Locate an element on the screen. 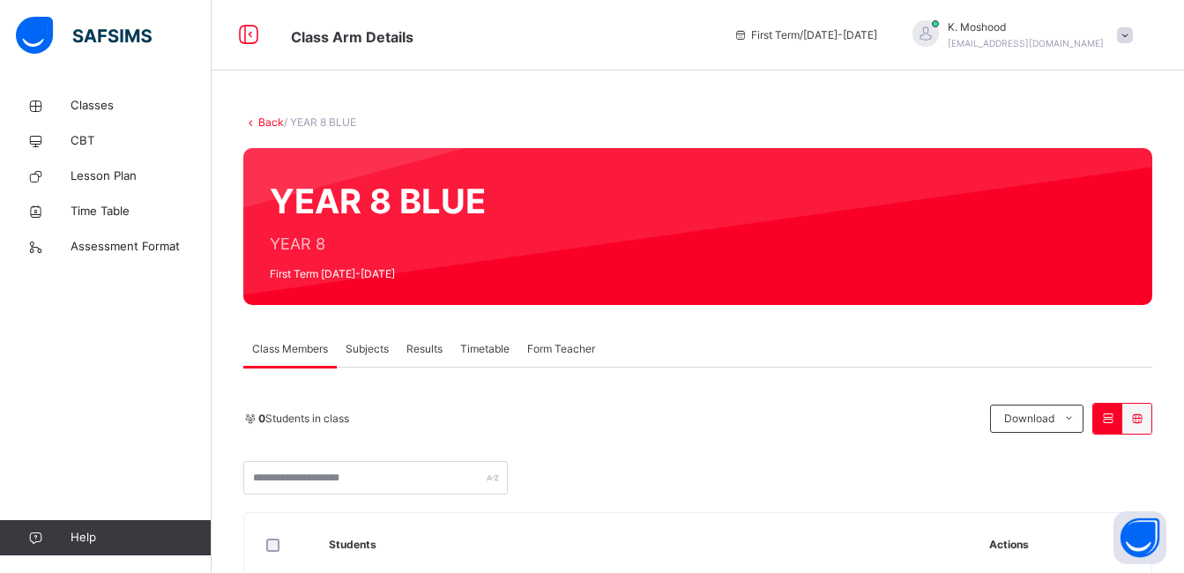 The image size is (1184, 573). span: Students in class is located at coordinates (303, 419).